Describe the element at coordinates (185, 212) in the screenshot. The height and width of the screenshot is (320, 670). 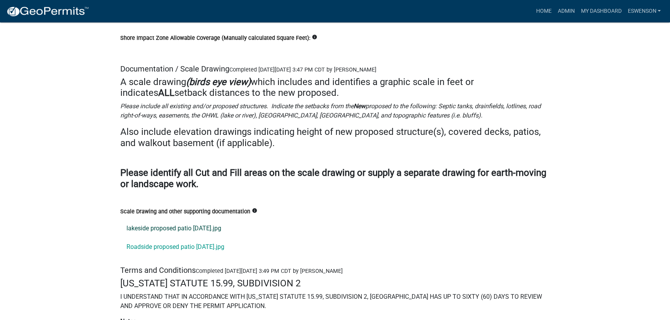
I see `label: Scale Drawing and other supporting documentation` at that location.